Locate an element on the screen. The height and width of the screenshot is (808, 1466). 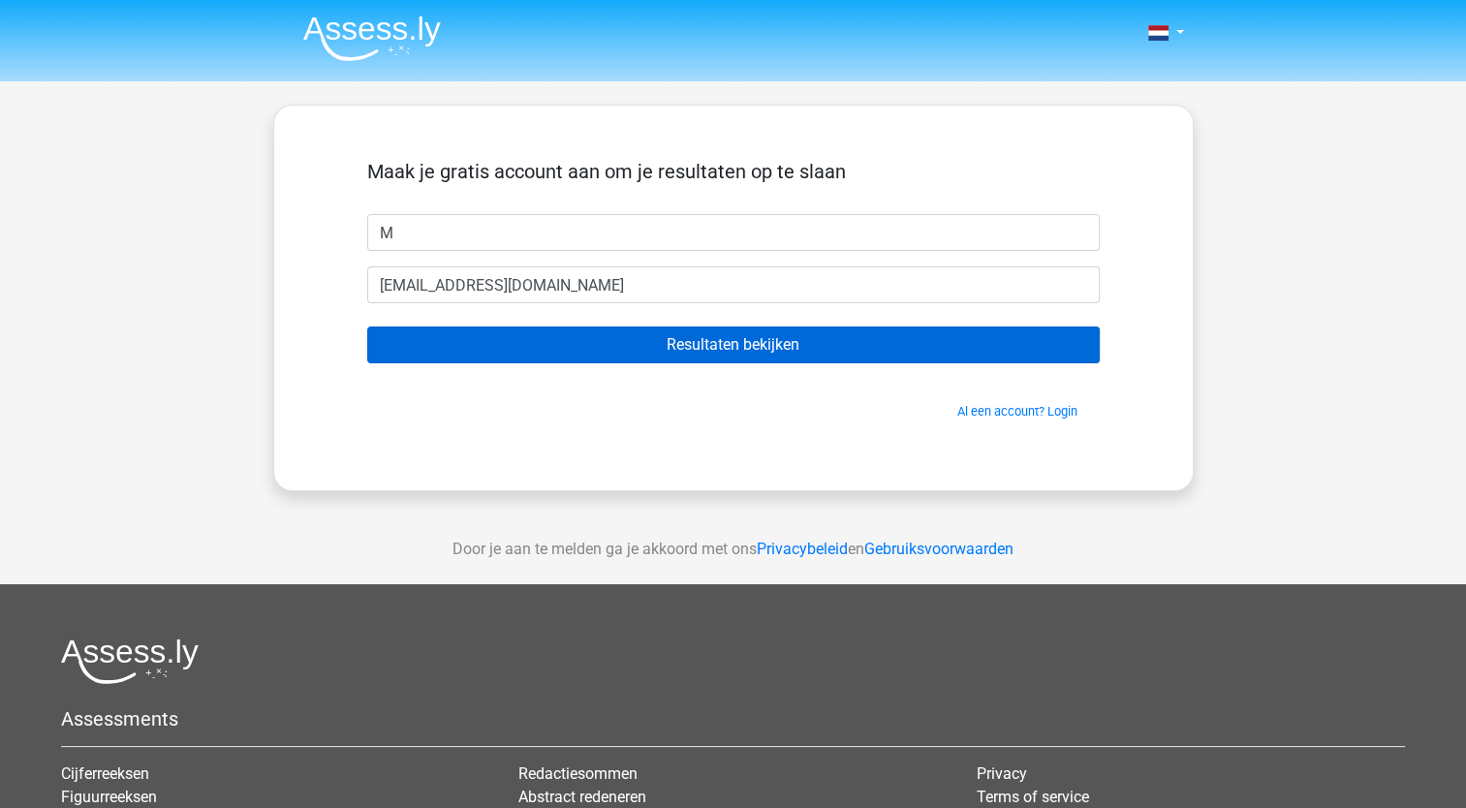
a: Cijferreeksen is located at coordinates (105, 773).